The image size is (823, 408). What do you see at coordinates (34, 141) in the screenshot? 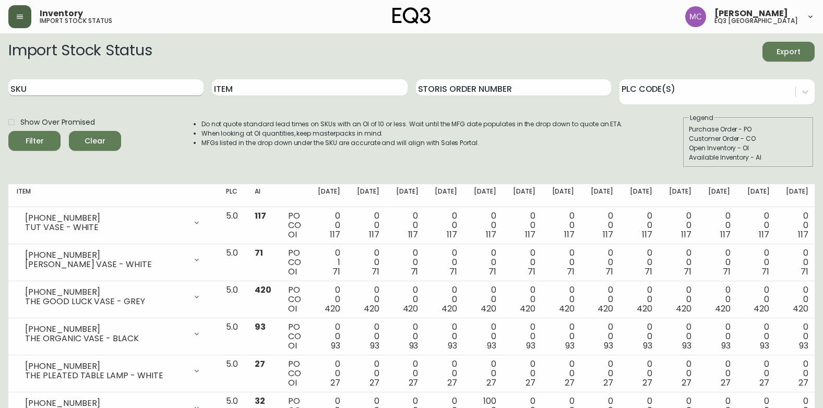
I see `div: Filter` at bounding box center [34, 141].